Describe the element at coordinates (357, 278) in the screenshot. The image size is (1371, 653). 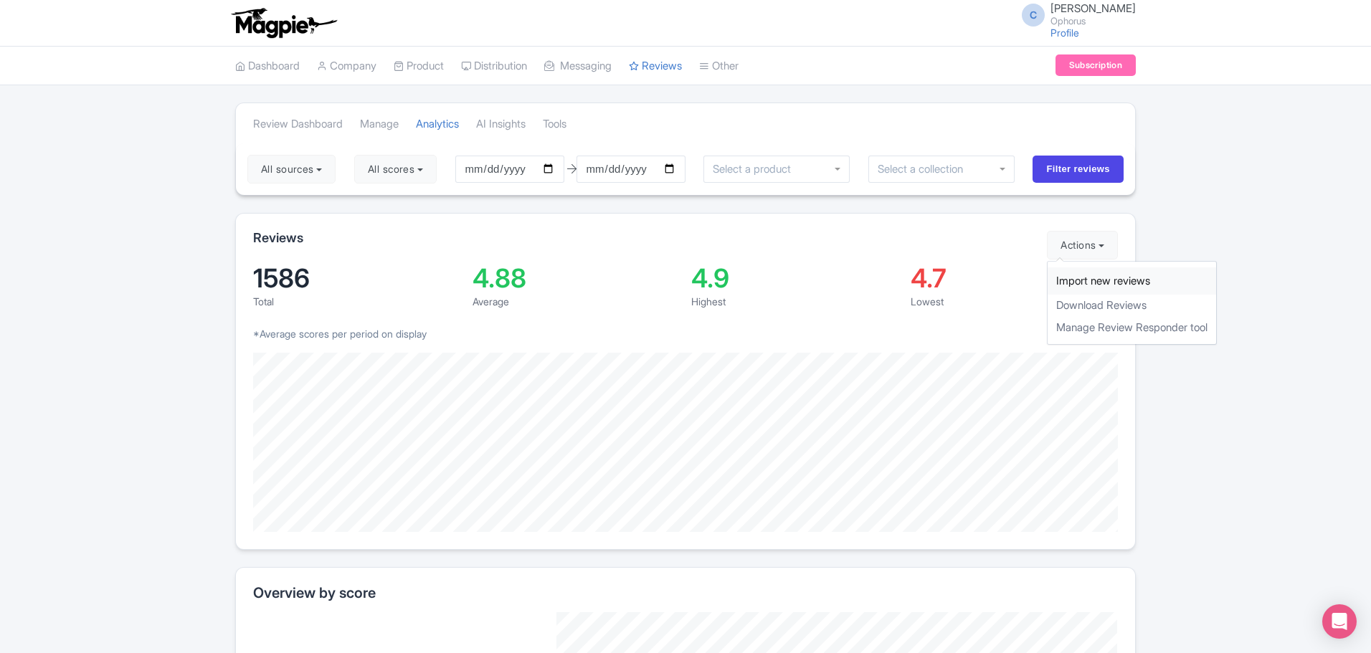
I see `div: 1586` at that location.